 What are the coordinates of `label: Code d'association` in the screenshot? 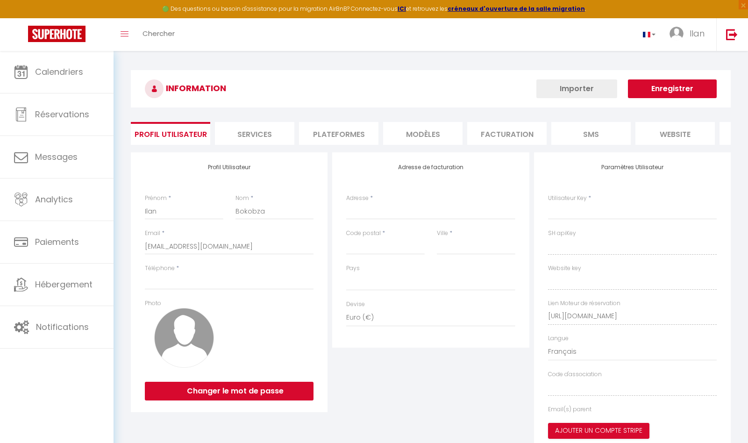 It's located at (575, 374).